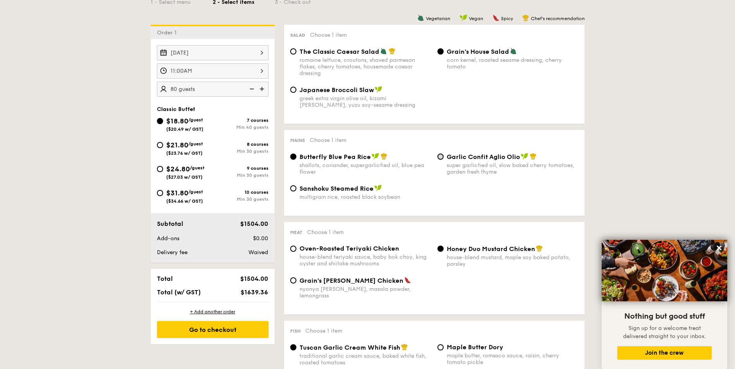 This screenshot has width=735, height=369. What do you see at coordinates (184, 153) in the screenshot?
I see `span: ($23.76 w/ GST)` at bounding box center [184, 153].